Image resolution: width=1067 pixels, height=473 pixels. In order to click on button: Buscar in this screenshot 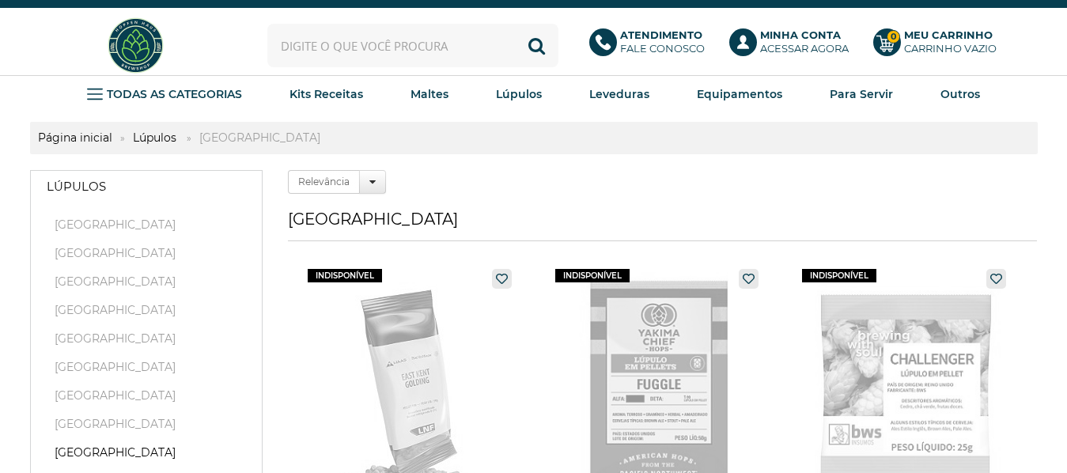, I will do `click(536, 45)`.